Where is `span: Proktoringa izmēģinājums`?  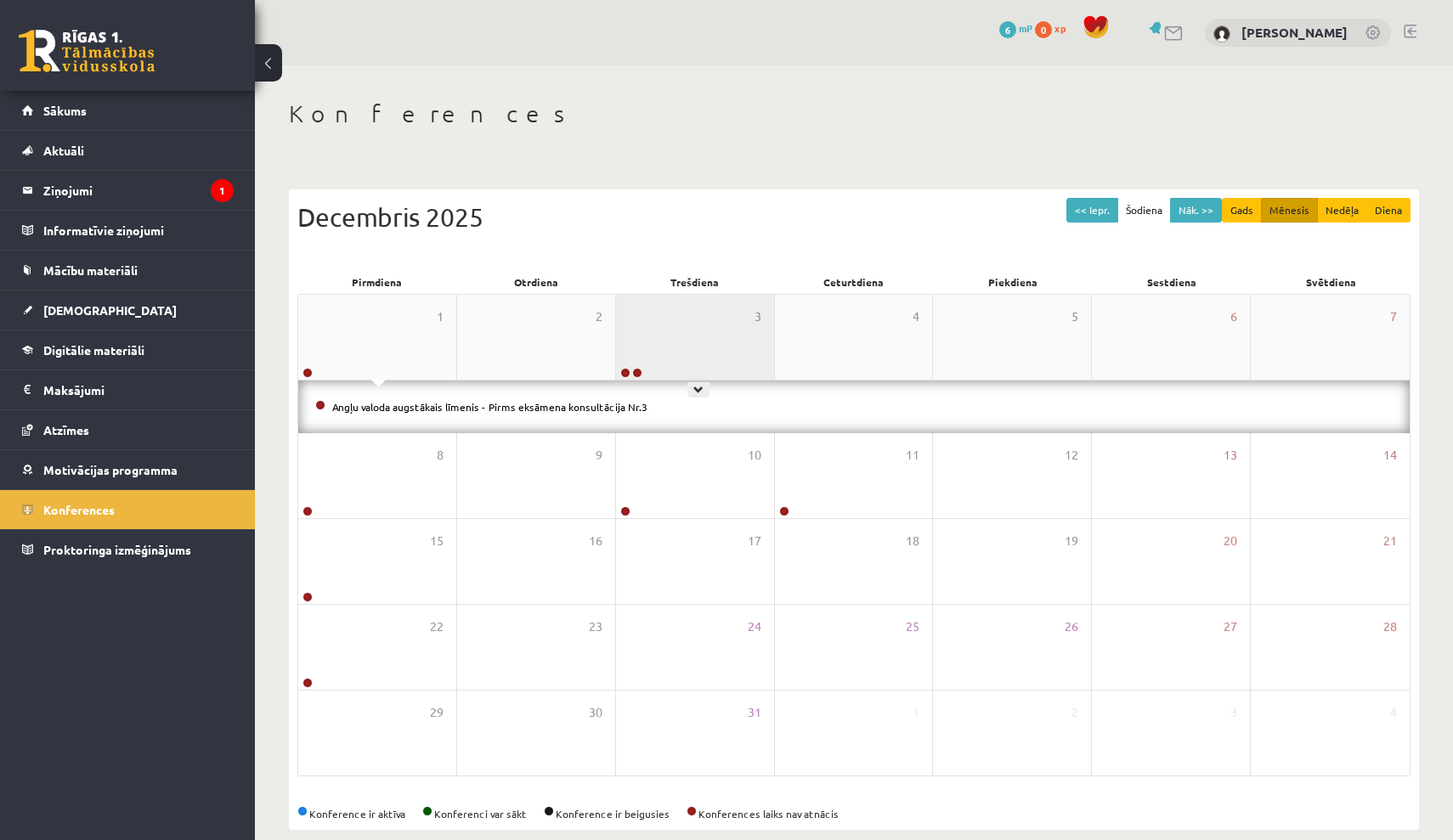
span: Proktoringa izmēģinājums is located at coordinates (117, 550).